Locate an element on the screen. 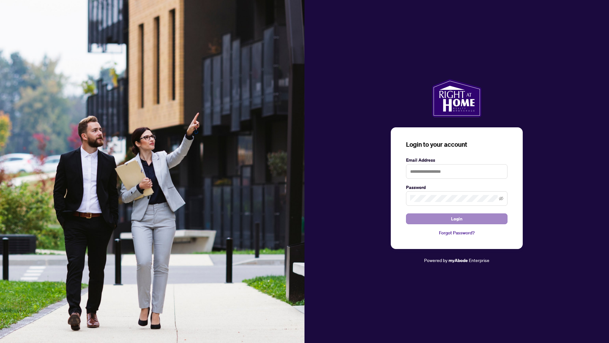 Image resolution: width=609 pixels, height=343 pixels. h3: Login to your account is located at coordinates (457, 144).